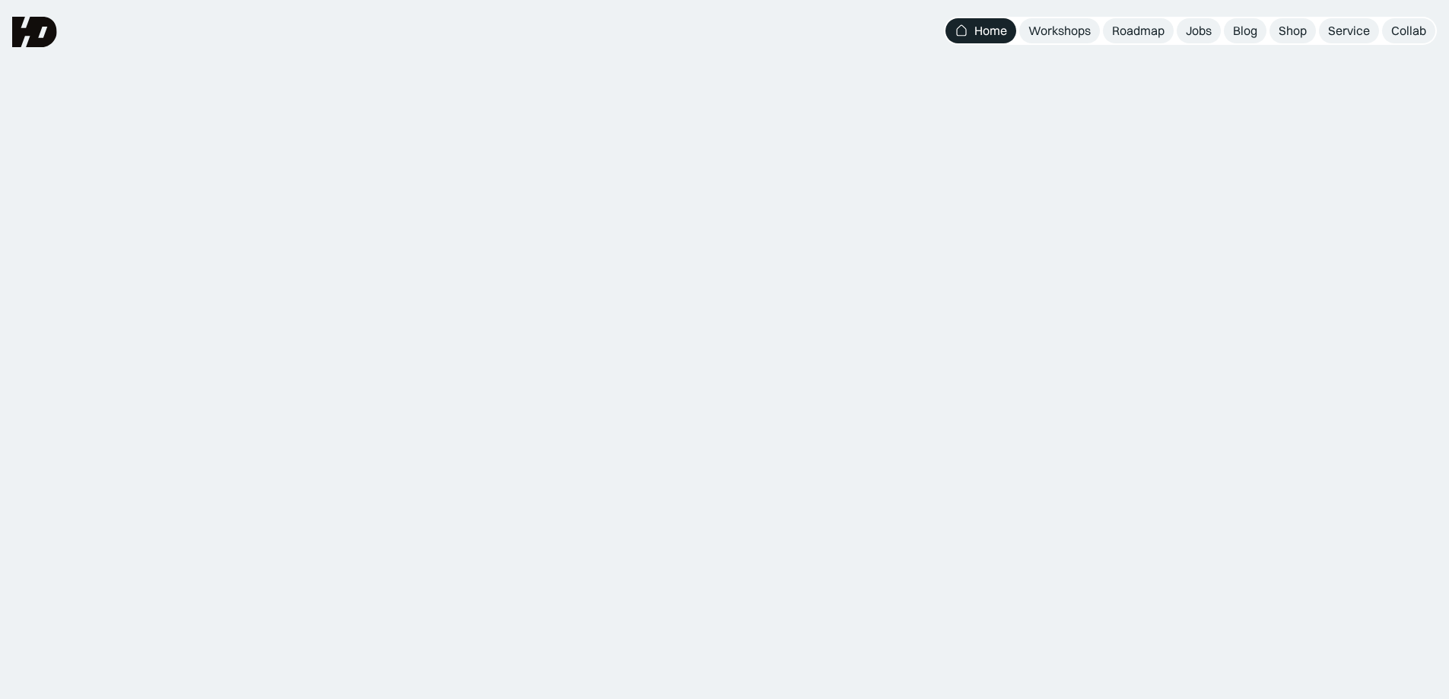 This screenshot has height=699, width=1449. What do you see at coordinates (1408, 30) in the screenshot?
I see `a: Collab` at bounding box center [1408, 30].